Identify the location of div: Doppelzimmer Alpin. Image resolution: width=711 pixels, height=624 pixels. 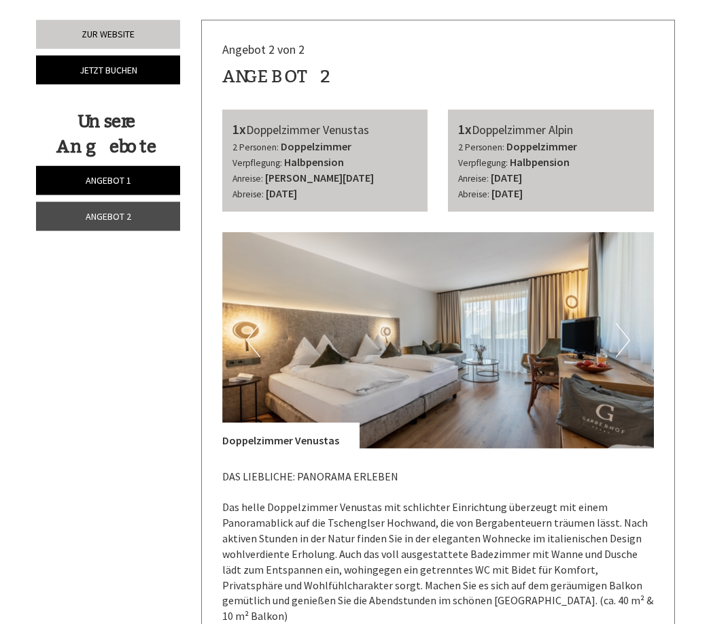
(551, 130).